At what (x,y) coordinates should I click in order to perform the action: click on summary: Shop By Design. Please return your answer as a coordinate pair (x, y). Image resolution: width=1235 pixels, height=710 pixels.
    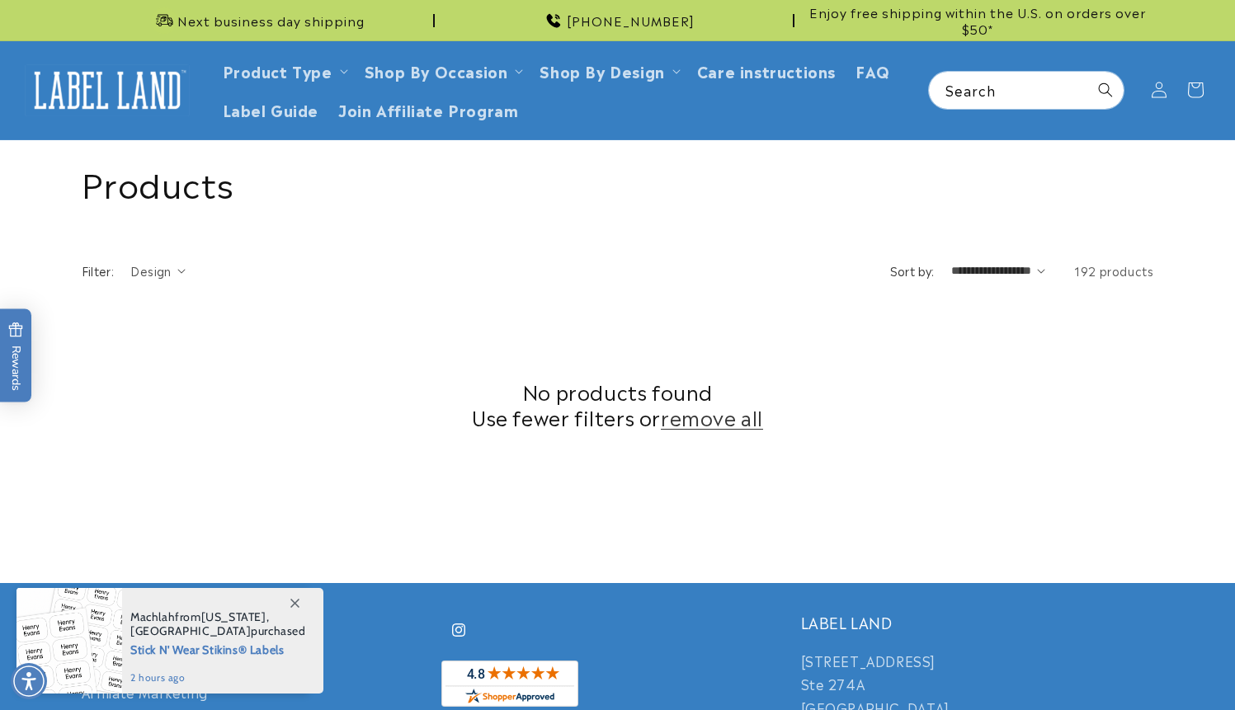
    Looking at the image, I should click on (608, 70).